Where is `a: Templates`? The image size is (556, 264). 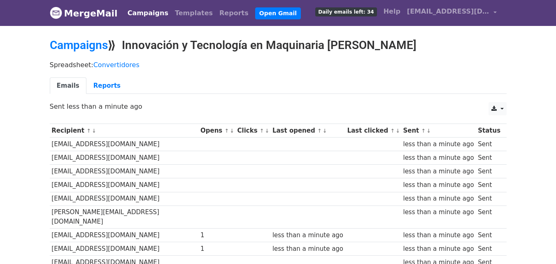 a: Templates is located at coordinates (194, 13).